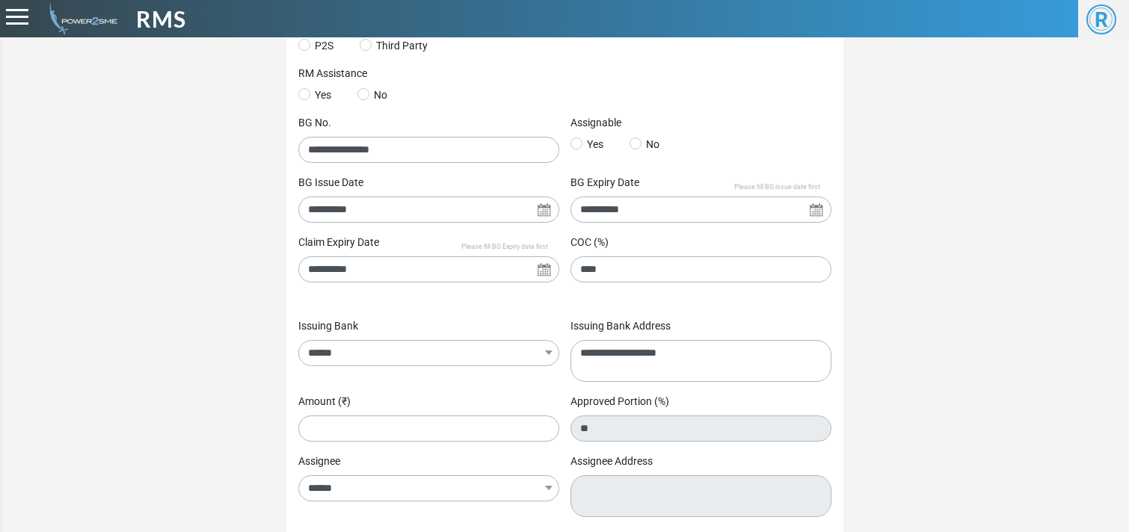 The image size is (1129, 532). What do you see at coordinates (429, 242) in the screenshot?
I see `label: Claim Expiry Date` at bounding box center [429, 242].